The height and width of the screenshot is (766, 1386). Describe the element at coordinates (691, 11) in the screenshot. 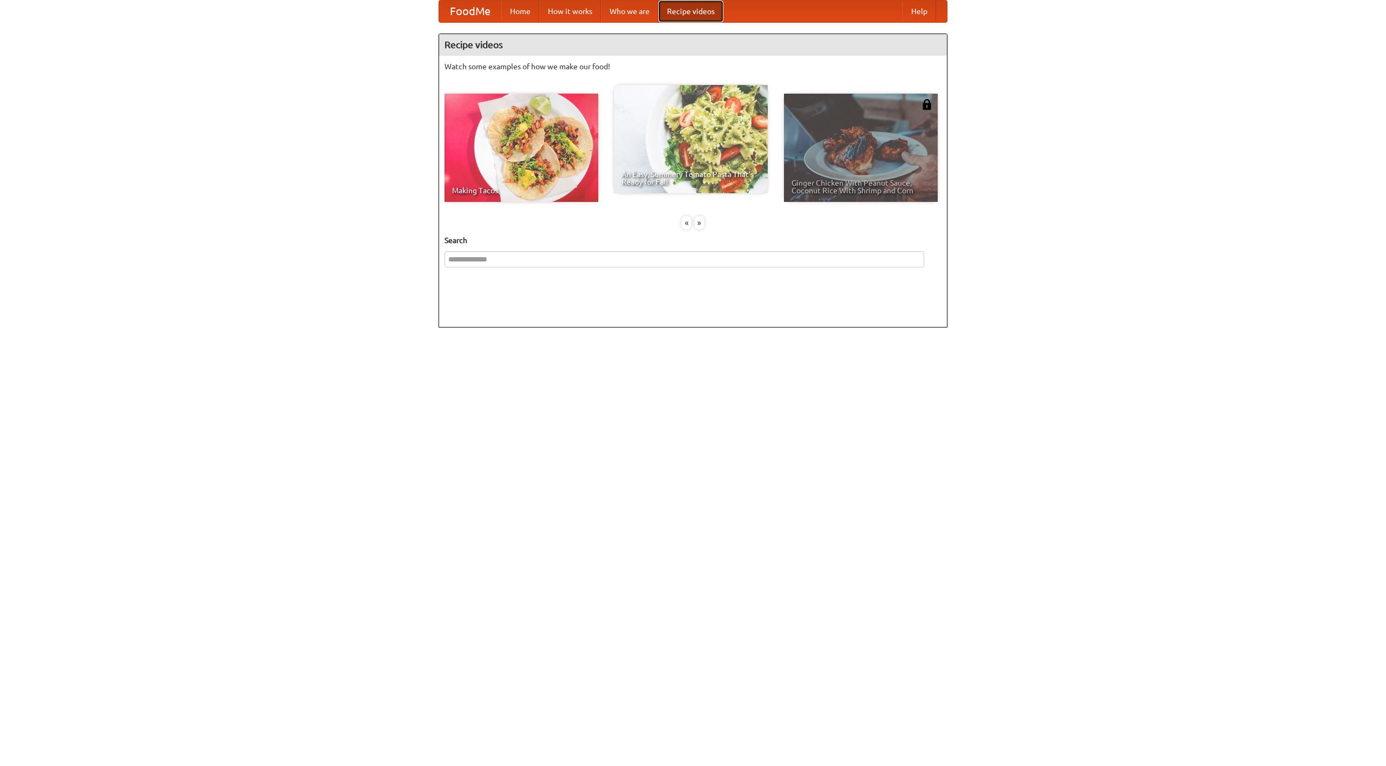

I see `a: Recipe videos` at that location.